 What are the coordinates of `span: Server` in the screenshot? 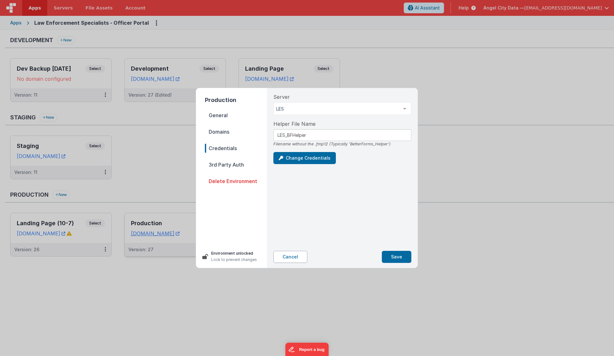 It's located at (282, 97).